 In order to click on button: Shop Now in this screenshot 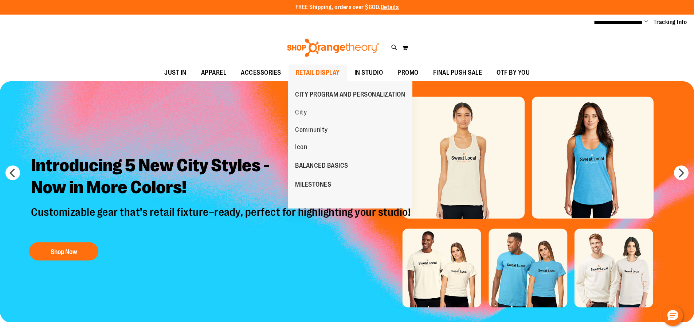, I will do `click(64, 251)`.